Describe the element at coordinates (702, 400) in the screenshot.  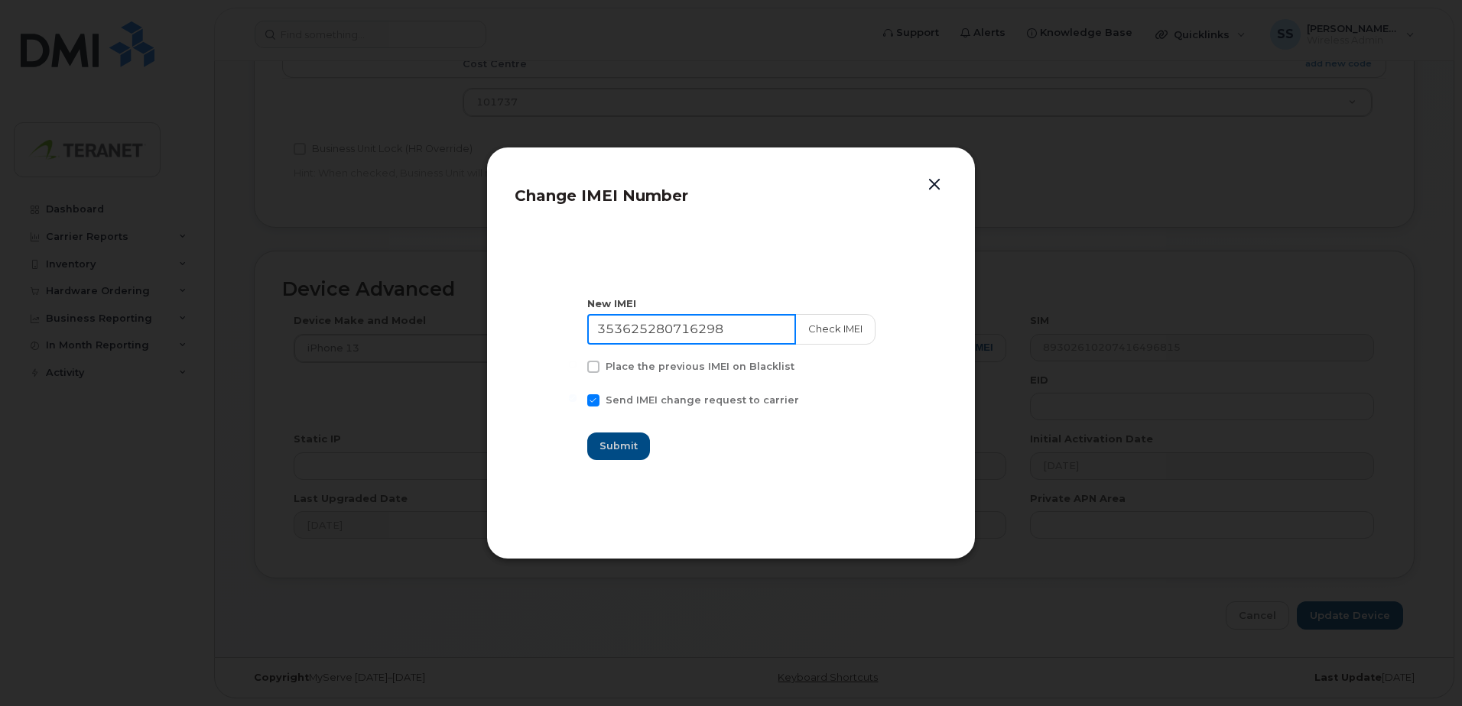
I see `span: Send IMEI change request to carrier` at that location.